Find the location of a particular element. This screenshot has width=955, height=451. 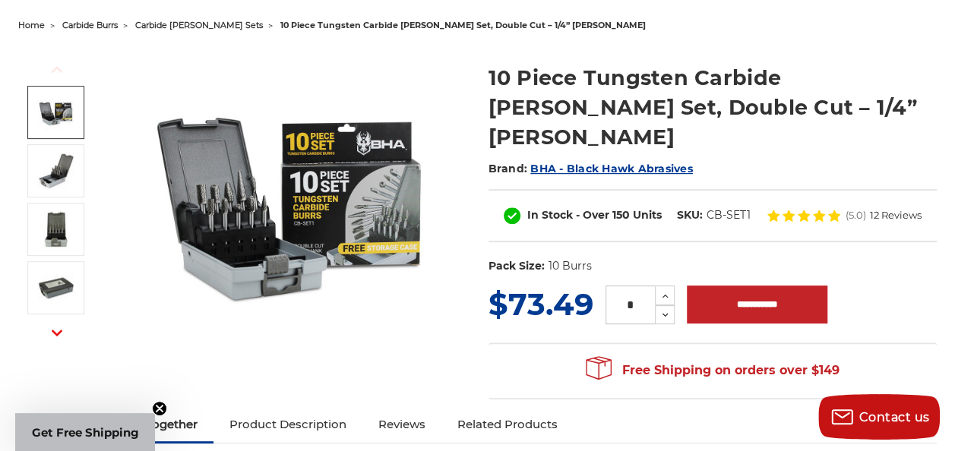

dt: Pack Size: is located at coordinates (517, 266).